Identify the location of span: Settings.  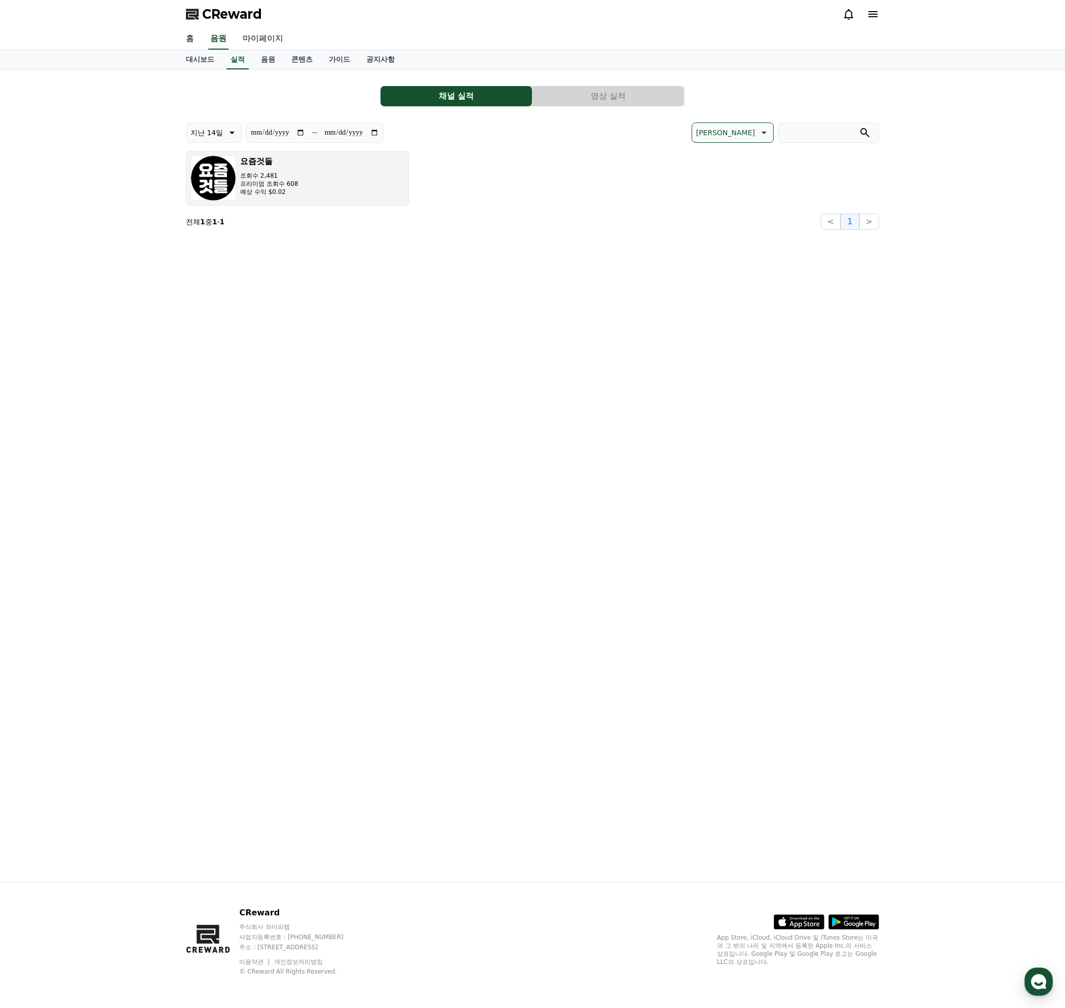
(162, 340).